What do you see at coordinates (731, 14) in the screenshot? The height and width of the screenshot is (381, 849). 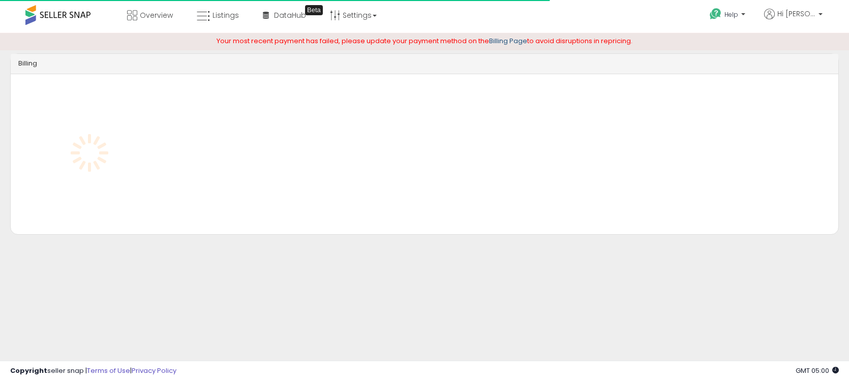 I see `span: Help` at bounding box center [731, 14].